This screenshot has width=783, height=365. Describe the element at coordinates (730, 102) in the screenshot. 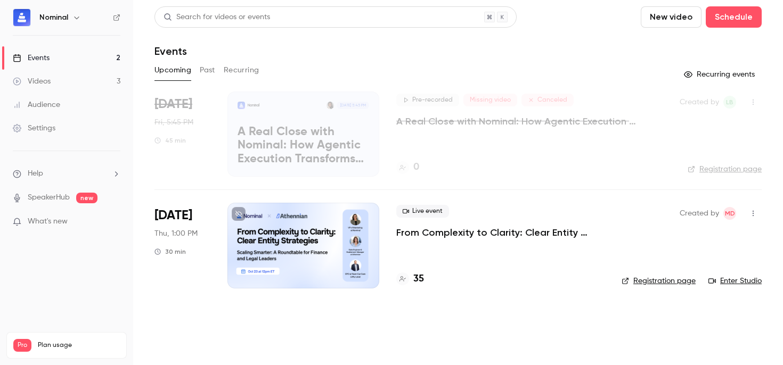

I see `span: Laura Bernardes` at that location.